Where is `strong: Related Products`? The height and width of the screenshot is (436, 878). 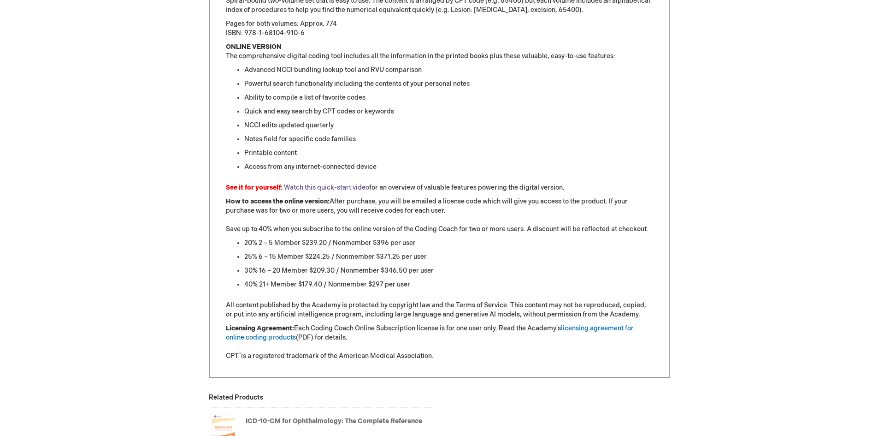 strong: Related Products is located at coordinates (236, 397).